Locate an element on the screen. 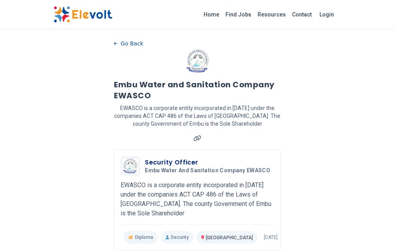  a: Contact is located at coordinates (302, 14).